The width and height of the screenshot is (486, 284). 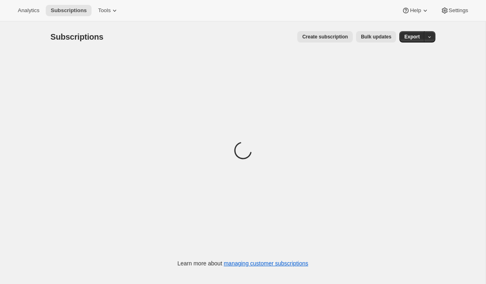 What do you see at coordinates (375, 37) in the screenshot?
I see `button: Bulk updates` at bounding box center [375, 37].